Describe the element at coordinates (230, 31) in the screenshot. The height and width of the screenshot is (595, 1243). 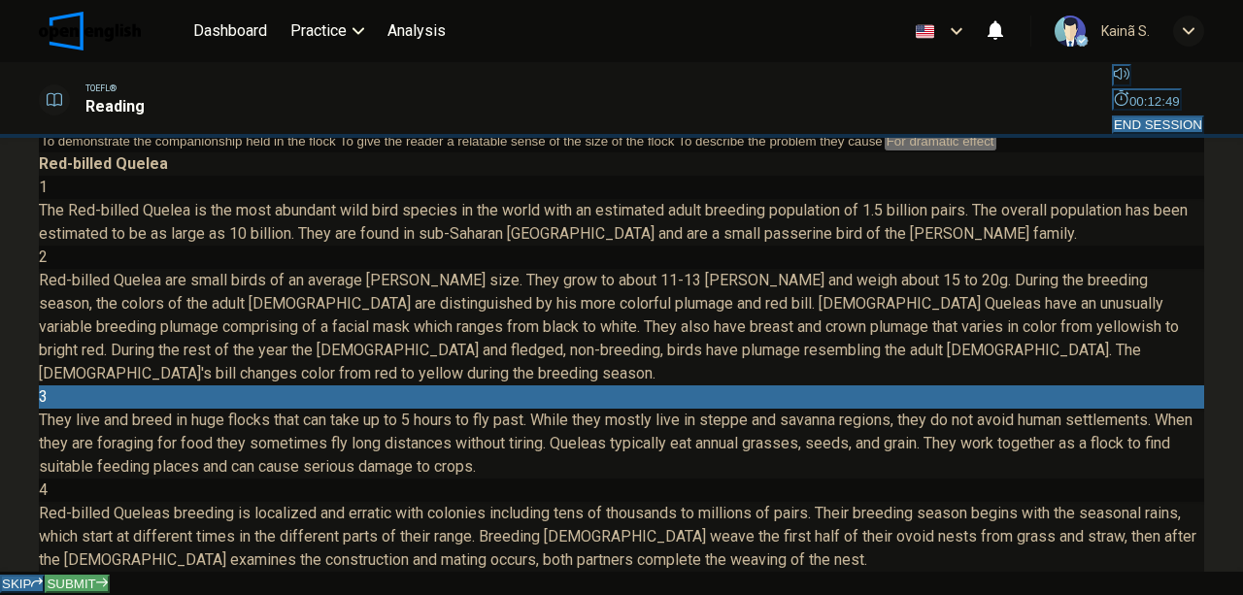
I see `a: Dashboard` at that location.